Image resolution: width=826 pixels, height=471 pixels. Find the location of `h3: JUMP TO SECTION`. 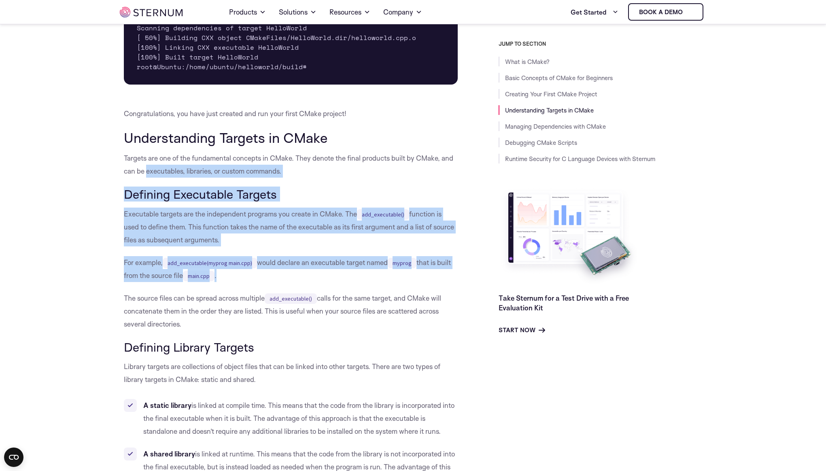

h3: JUMP TO SECTION is located at coordinates (603, 44).